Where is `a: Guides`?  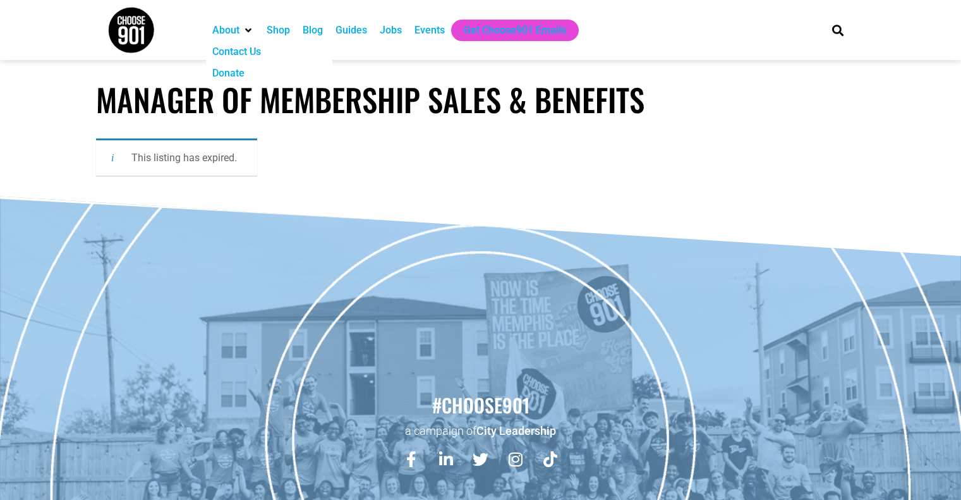 a: Guides is located at coordinates (351, 30).